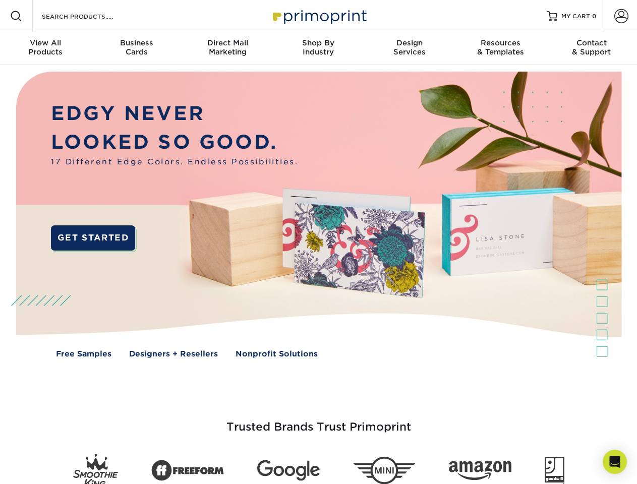 The height and width of the screenshot is (484, 637). Describe the element at coordinates (501, 47) in the screenshot. I see `div: & Templates` at that location.